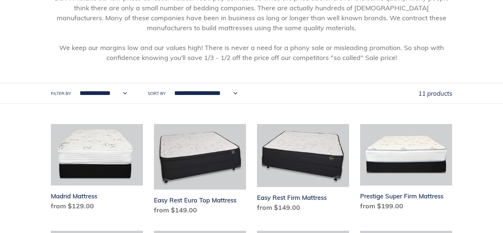 Image resolution: width=503 pixels, height=233 pixels. What do you see at coordinates (97, 169) in the screenshot?
I see `a: Madrid Mattress` at bounding box center [97, 169].